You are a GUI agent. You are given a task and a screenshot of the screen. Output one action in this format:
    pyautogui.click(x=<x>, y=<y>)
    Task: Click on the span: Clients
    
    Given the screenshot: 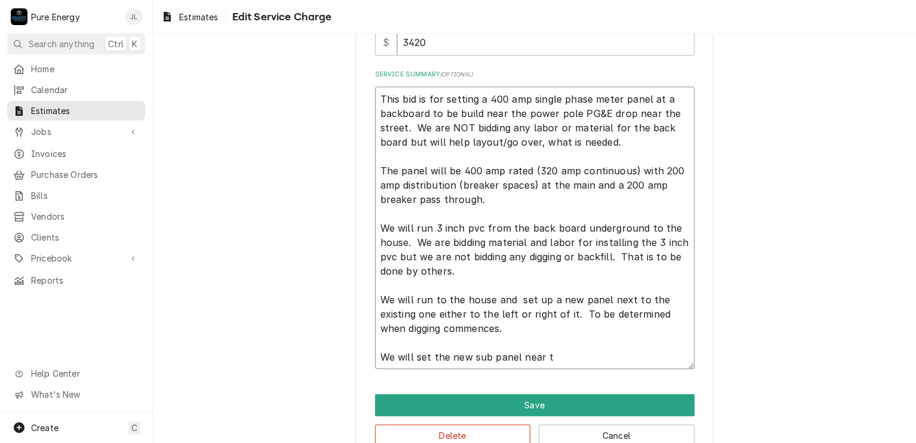 What is the action you would take?
    pyautogui.click(x=85, y=237)
    